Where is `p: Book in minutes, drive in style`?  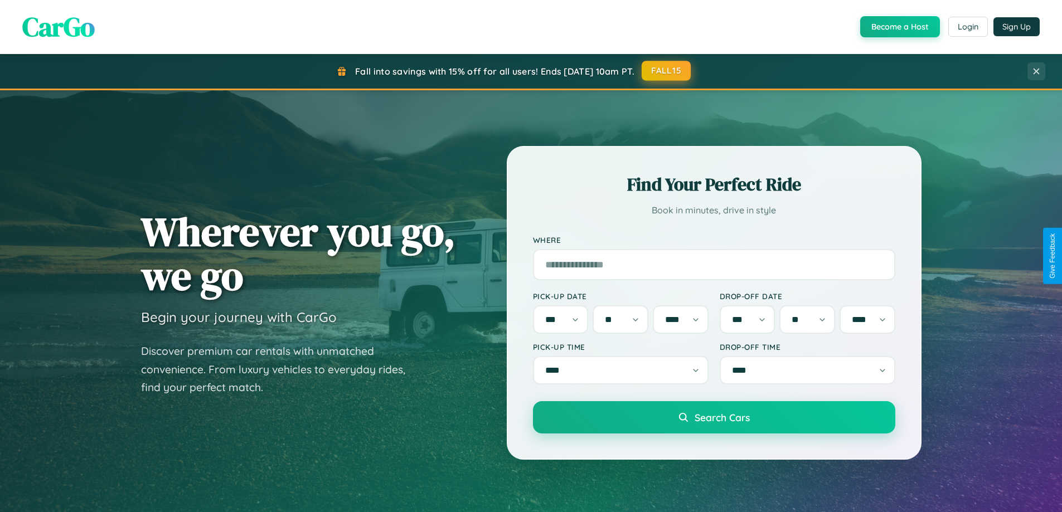 p: Book in minutes, drive in style is located at coordinates (714, 210).